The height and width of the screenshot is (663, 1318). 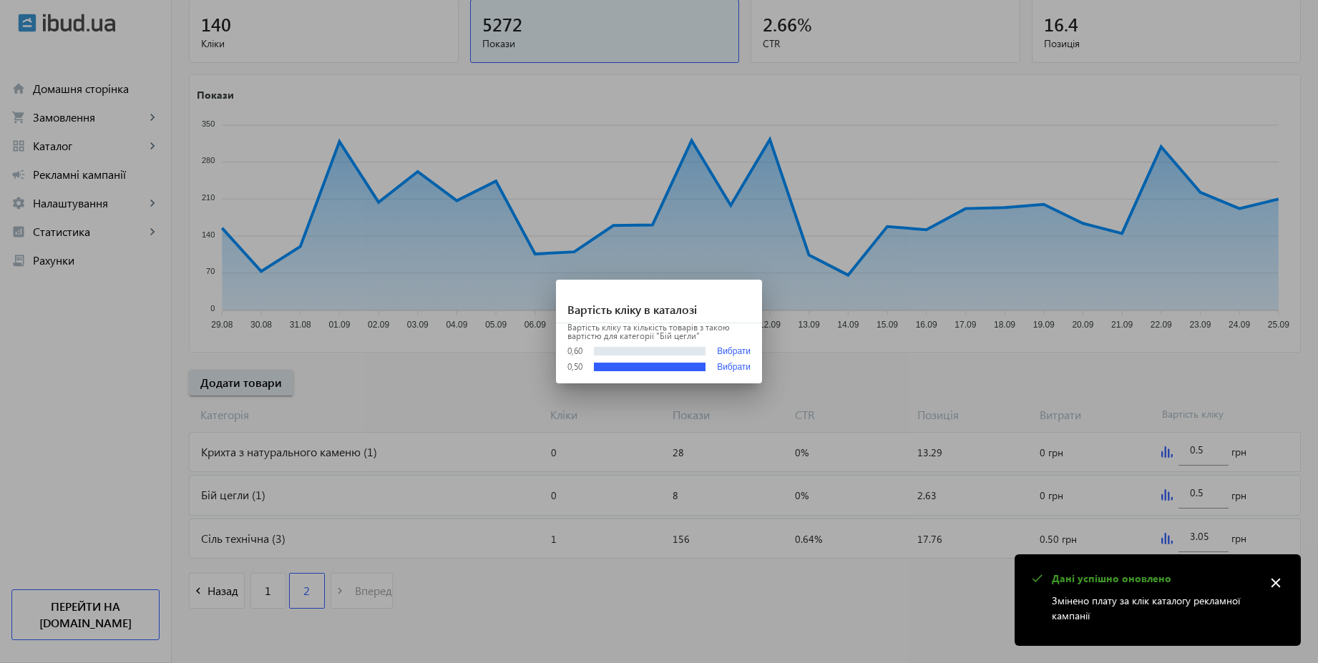 I want to click on h1: Вартість кліку в каталозі, so click(x=659, y=301).